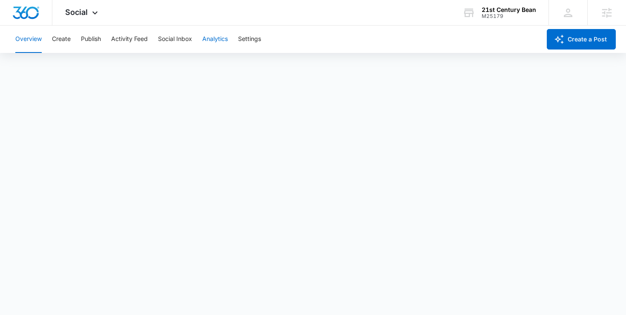 This screenshot has width=626, height=315. What do you see at coordinates (509, 10) in the screenshot?
I see `div: account name` at bounding box center [509, 10].